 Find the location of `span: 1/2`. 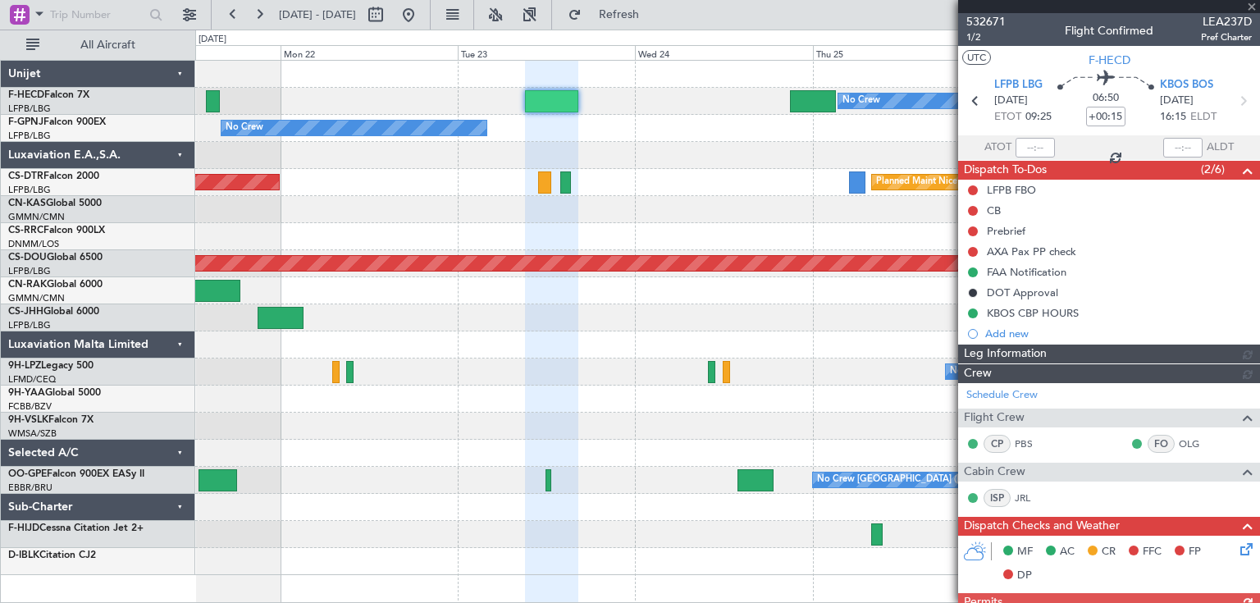

span: 1/2 is located at coordinates (986, 37).